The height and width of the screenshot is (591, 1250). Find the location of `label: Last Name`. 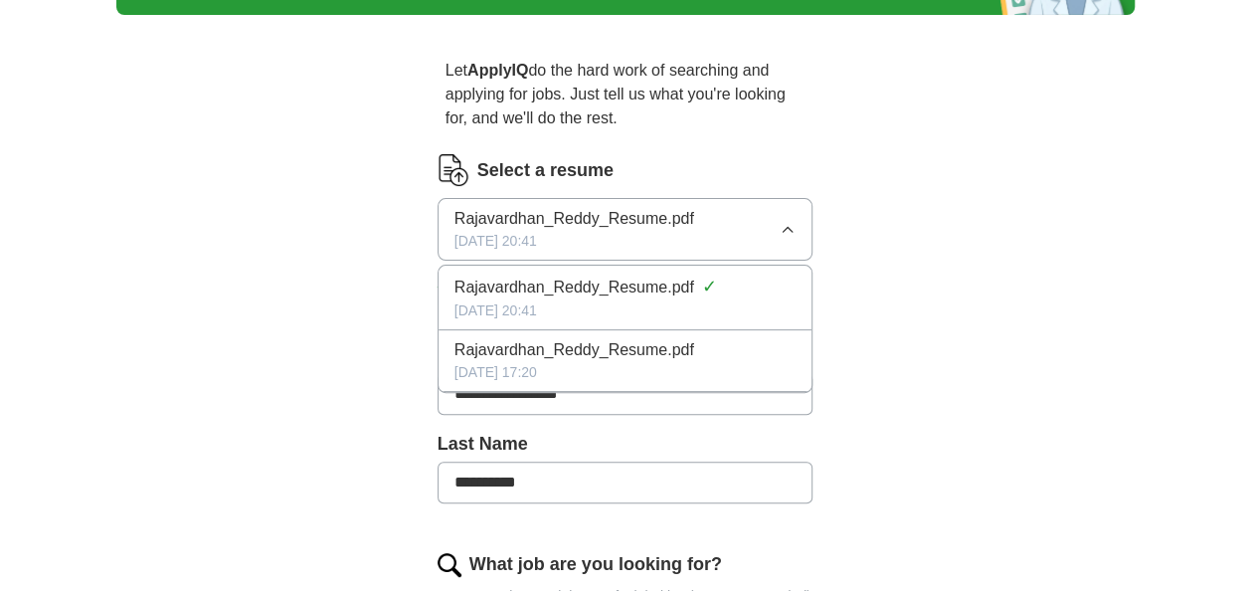

label: Last Name is located at coordinates (626, 444).